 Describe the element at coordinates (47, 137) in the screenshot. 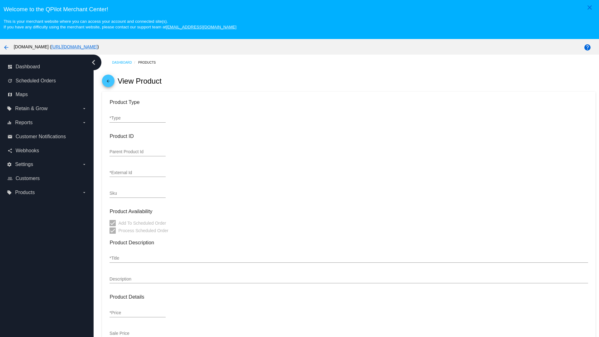

I see `a: email Customer Notifications` at that location.